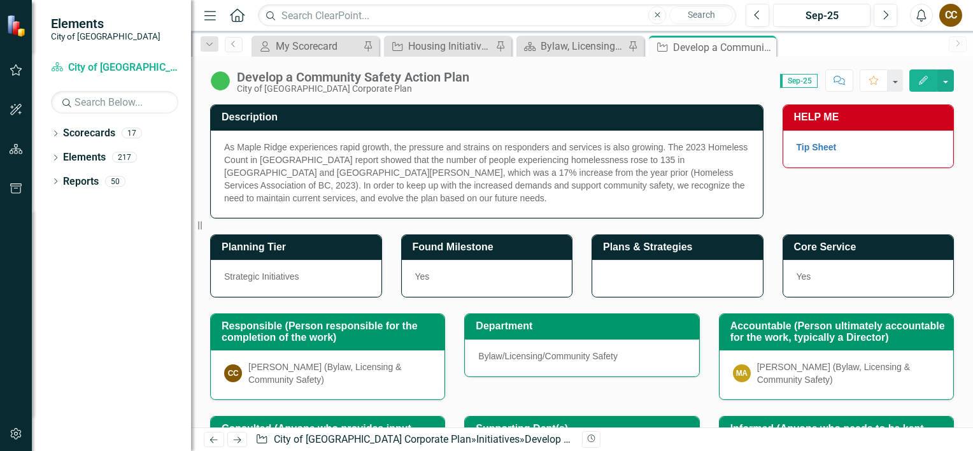  I want to click on span: Strategic Initiatives, so click(262, 276).